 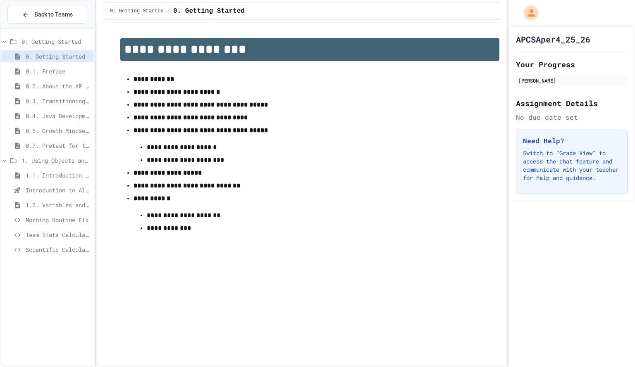 I want to click on h3: Need Help?, so click(x=572, y=141).